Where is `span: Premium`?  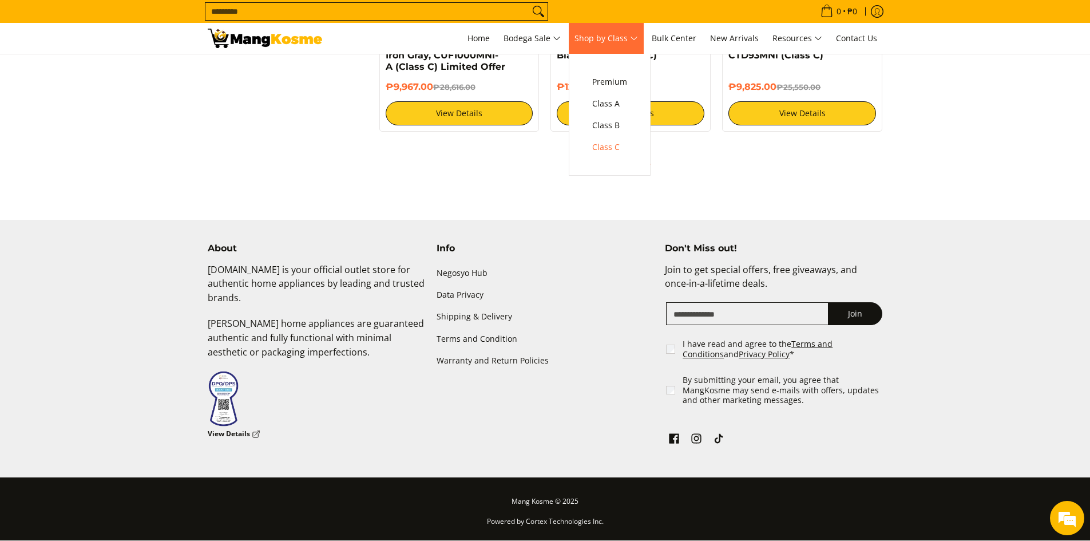
span: Premium is located at coordinates (610, 82).